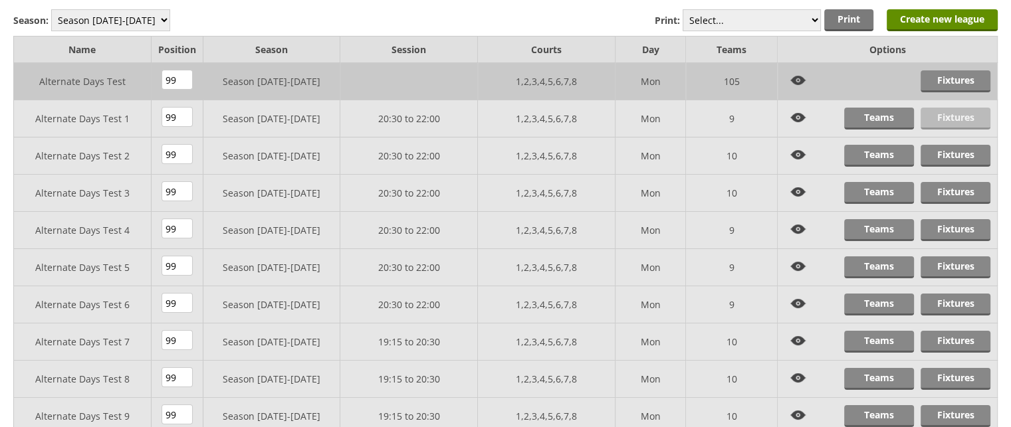 The image size is (1011, 427). What do you see at coordinates (650, 50) in the screenshot?
I see `td: Day` at bounding box center [650, 50].